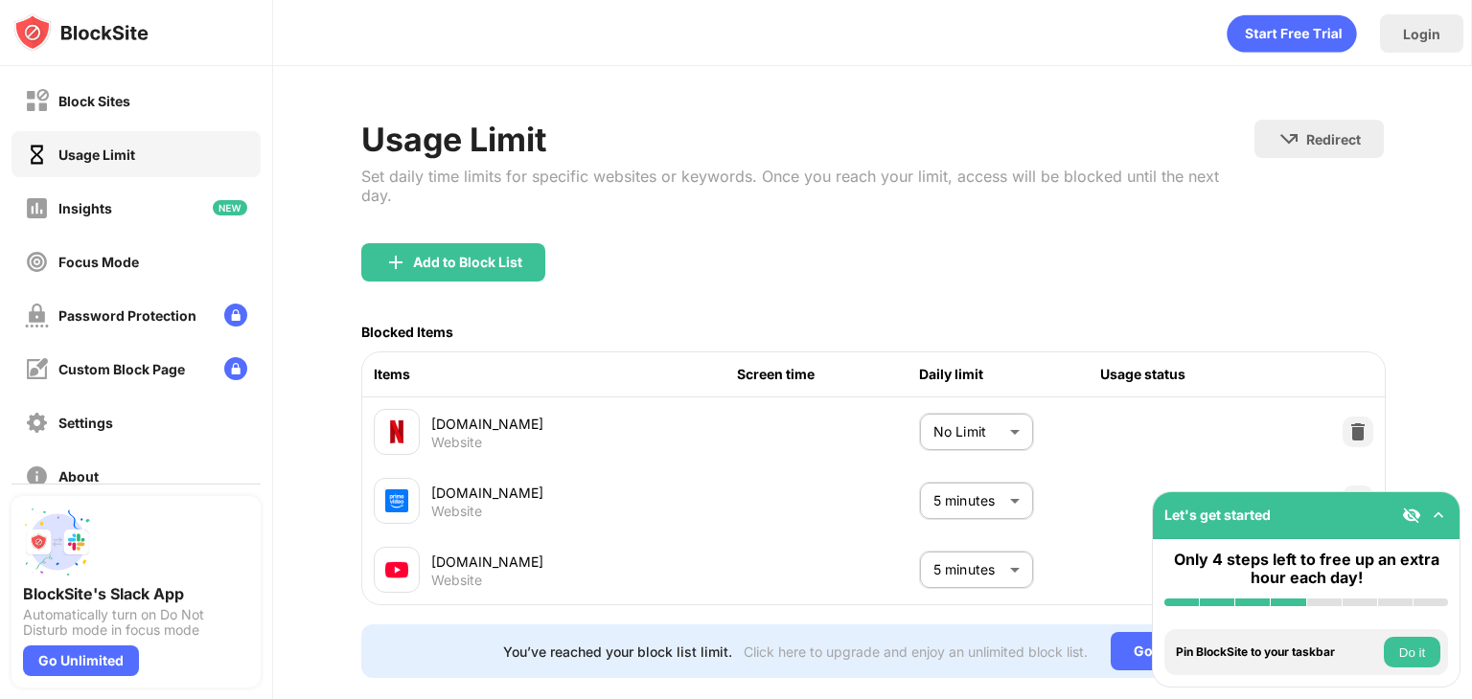  I want to click on div: Blocked Items, so click(407, 331).